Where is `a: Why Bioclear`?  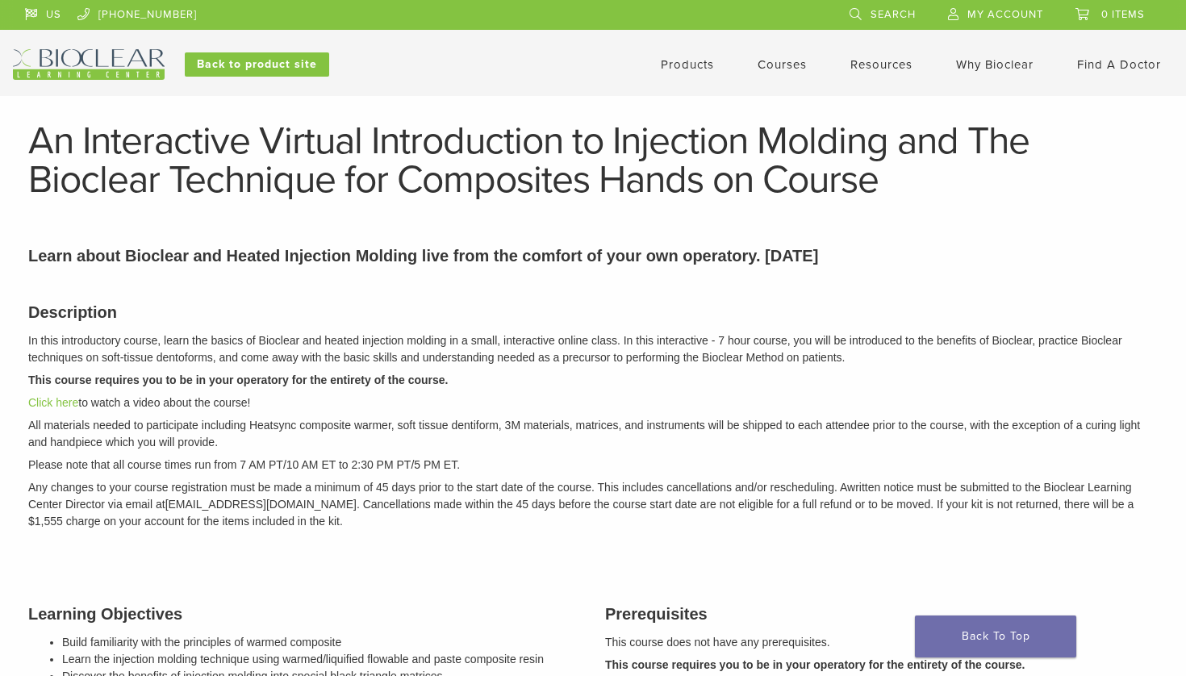 a: Why Bioclear is located at coordinates (995, 65).